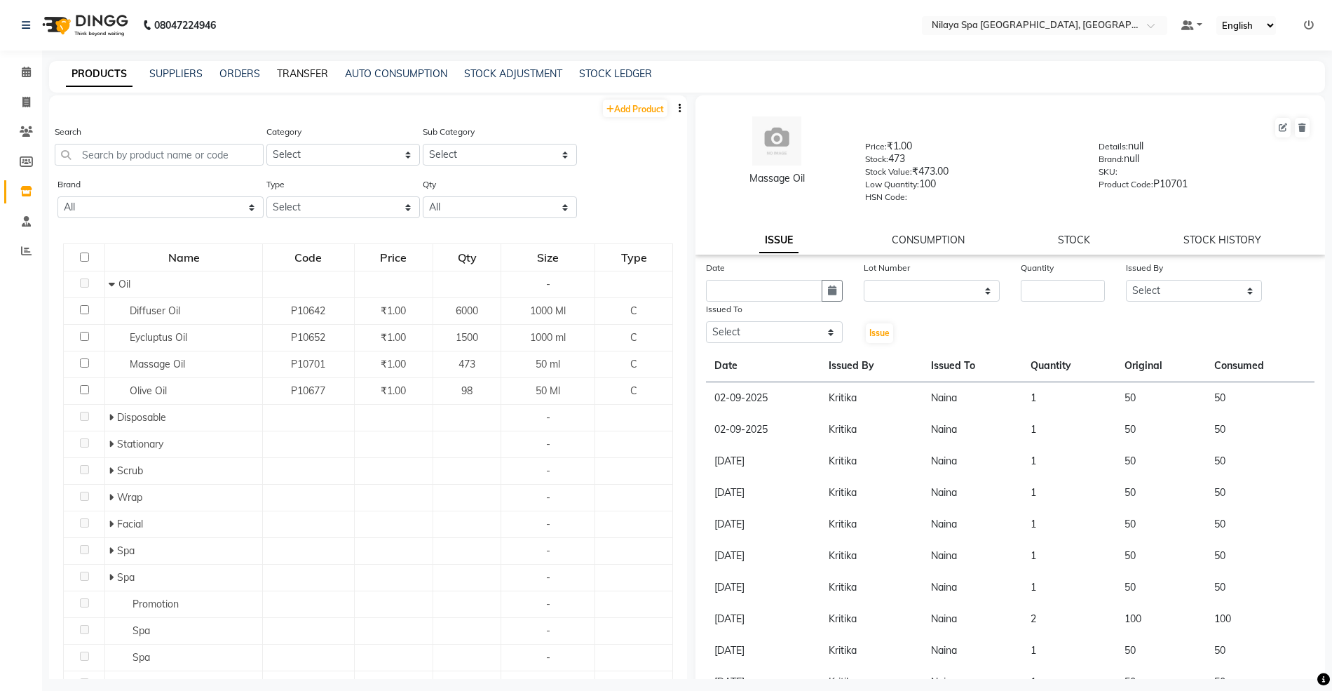 The height and width of the screenshot is (691, 1332). I want to click on label: Product Code:, so click(1126, 184).